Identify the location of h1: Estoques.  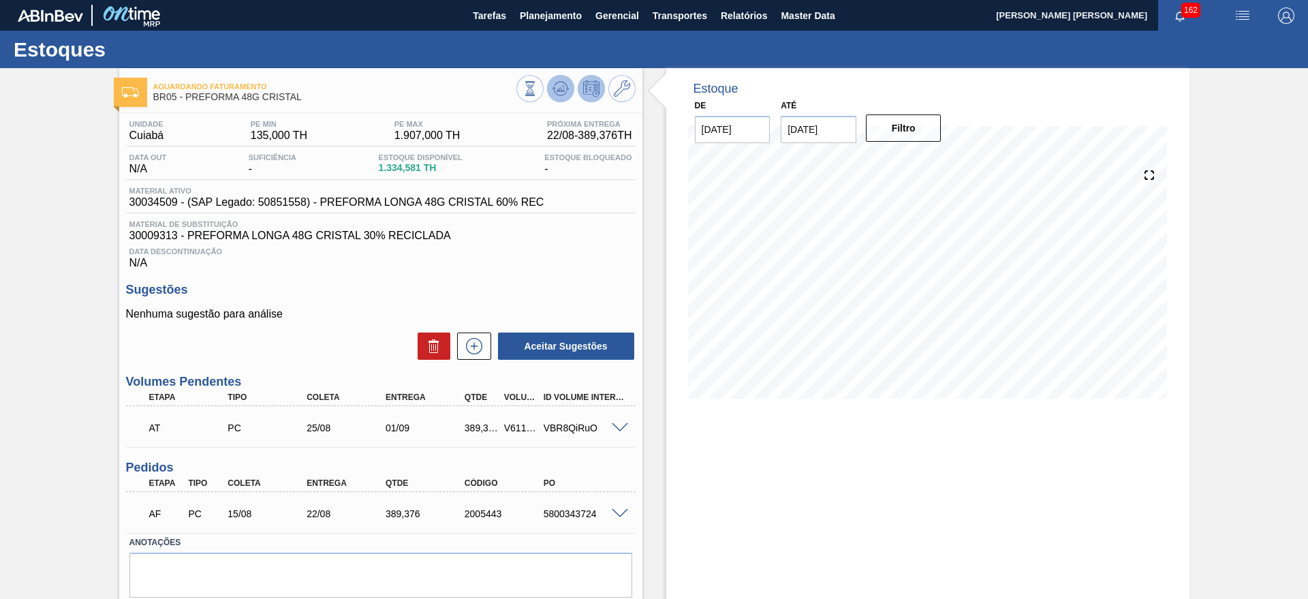
(134, 49).